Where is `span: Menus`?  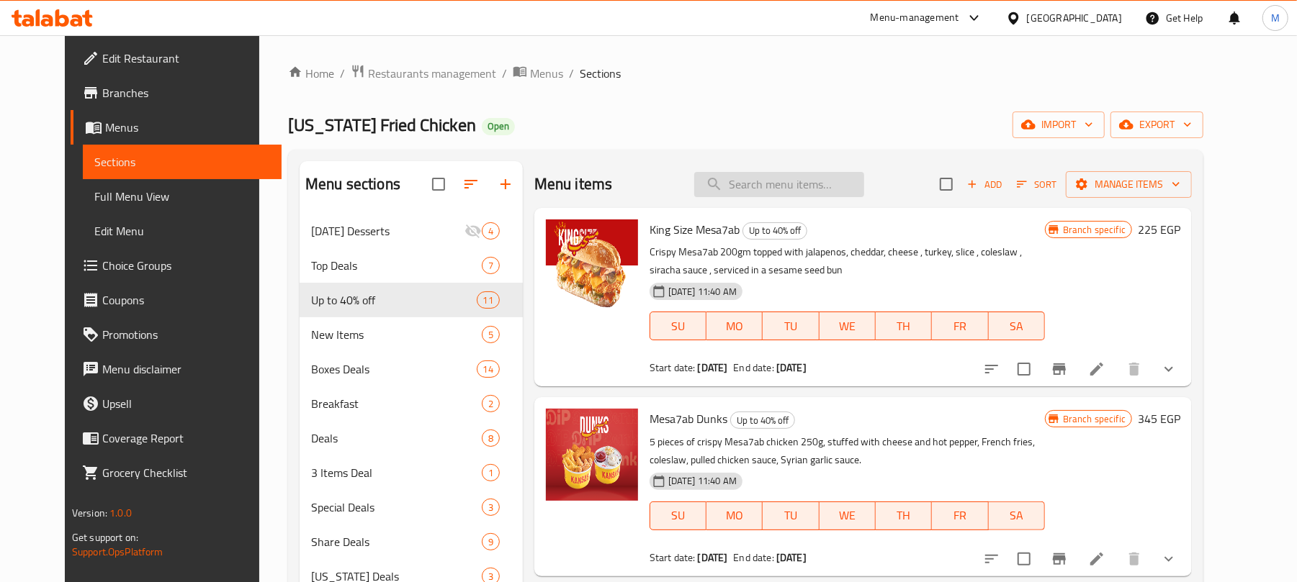
span: Menus is located at coordinates (546, 73).